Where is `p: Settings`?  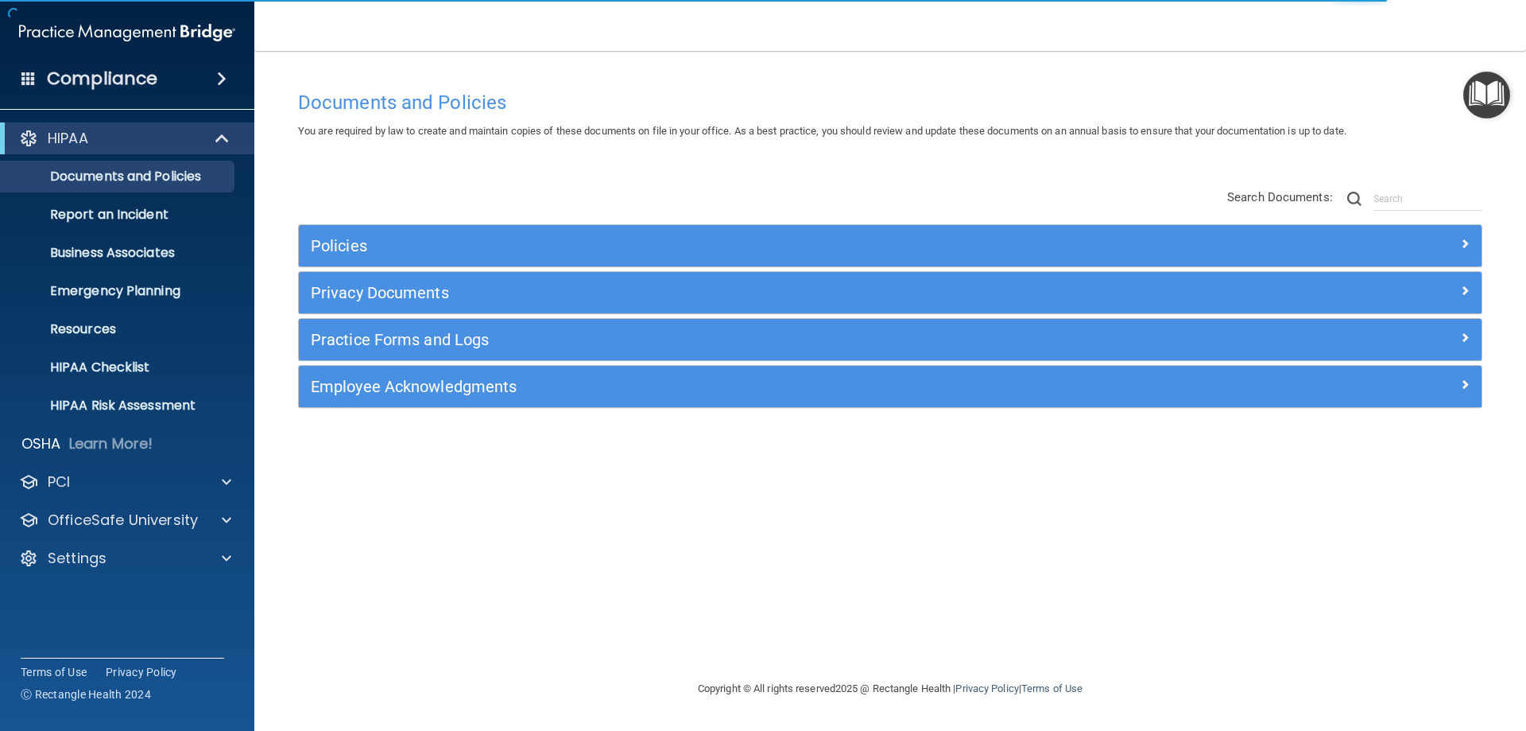
p: Settings is located at coordinates (77, 558).